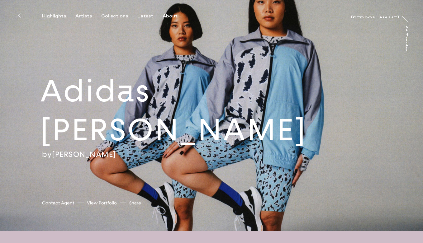 The width and height of the screenshot is (423, 243). Describe the element at coordinates (409, 38) in the screenshot. I see `a: At Trayler` at that location.